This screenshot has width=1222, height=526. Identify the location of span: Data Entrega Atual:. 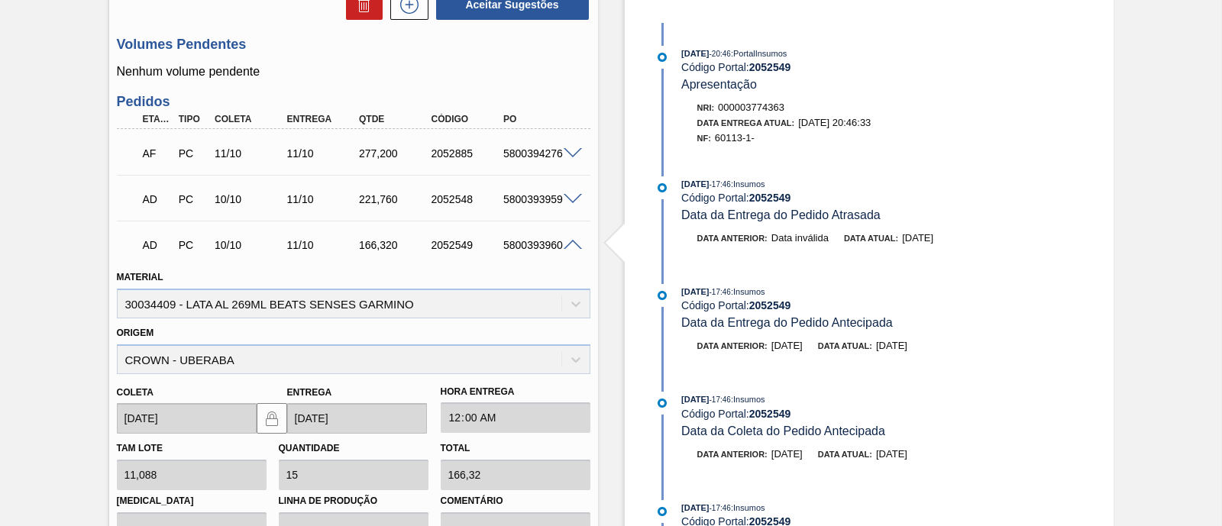
(746, 123).